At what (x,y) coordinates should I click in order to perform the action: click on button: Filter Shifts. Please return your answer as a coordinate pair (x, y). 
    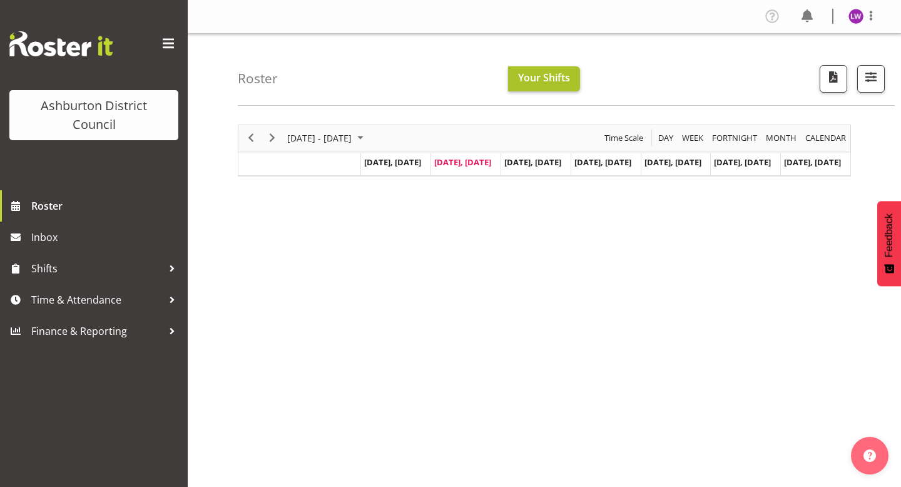
    Looking at the image, I should click on (871, 79).